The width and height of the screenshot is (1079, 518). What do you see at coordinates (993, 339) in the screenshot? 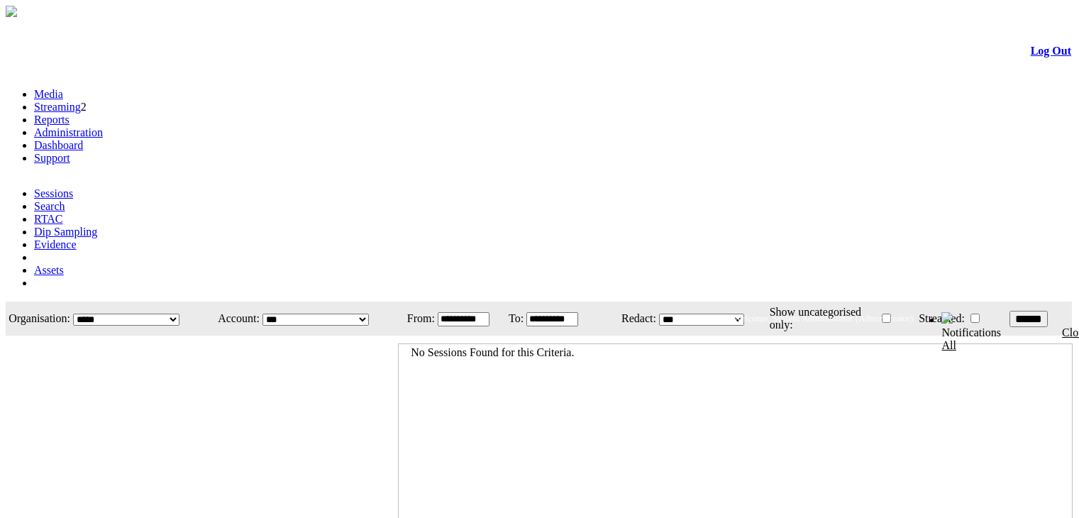
I see `div: Notifications` at bounding box center [993, 339].